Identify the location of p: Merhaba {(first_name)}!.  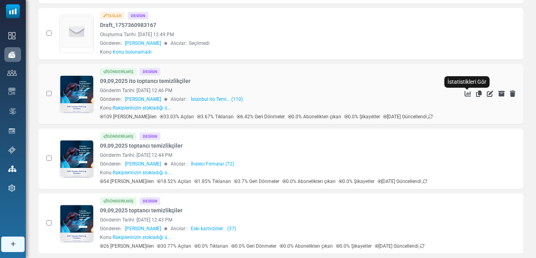
(125, 249).